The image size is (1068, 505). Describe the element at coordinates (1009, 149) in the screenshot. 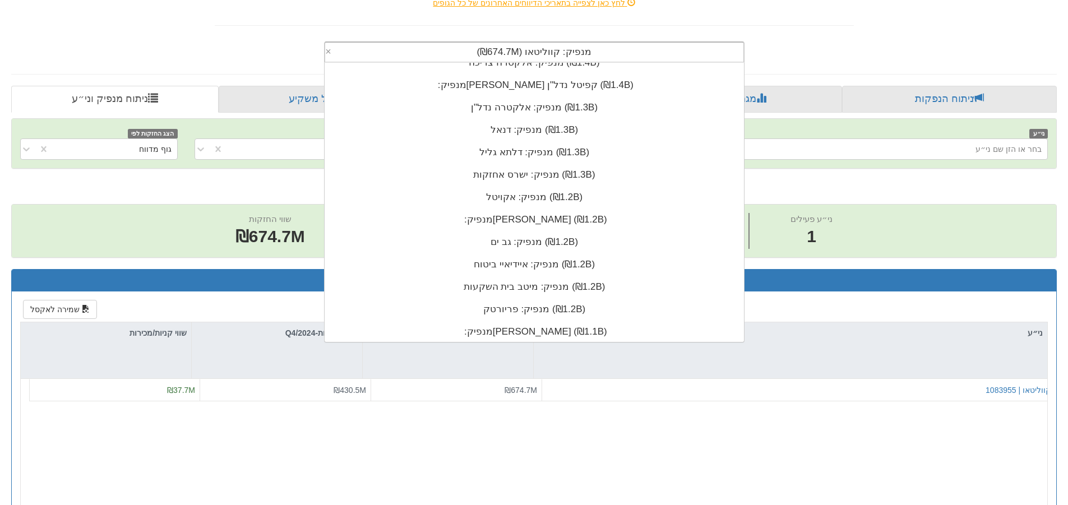

I see `div: בחר או הזן שם ני״ע` at that location.